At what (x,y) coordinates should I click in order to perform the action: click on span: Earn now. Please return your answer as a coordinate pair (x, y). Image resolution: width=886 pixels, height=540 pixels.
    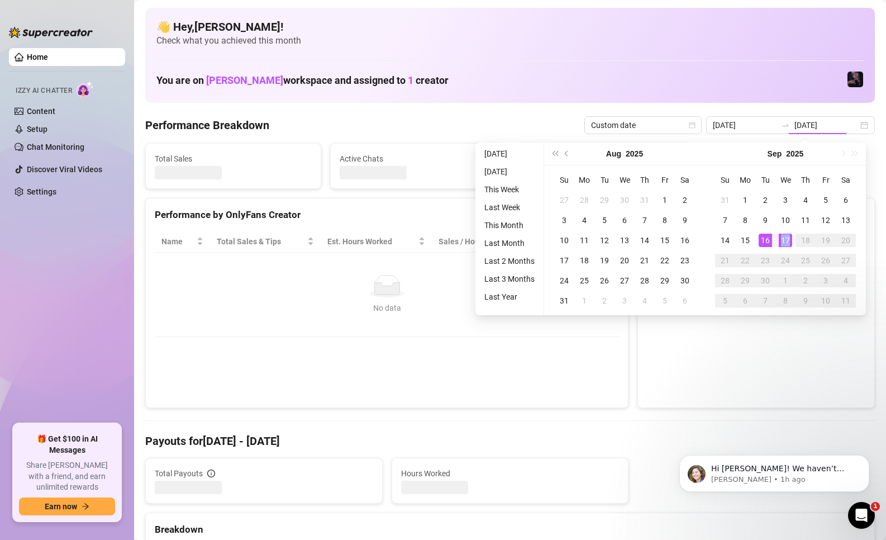
    Looking at the image, I should click on (61, 506).